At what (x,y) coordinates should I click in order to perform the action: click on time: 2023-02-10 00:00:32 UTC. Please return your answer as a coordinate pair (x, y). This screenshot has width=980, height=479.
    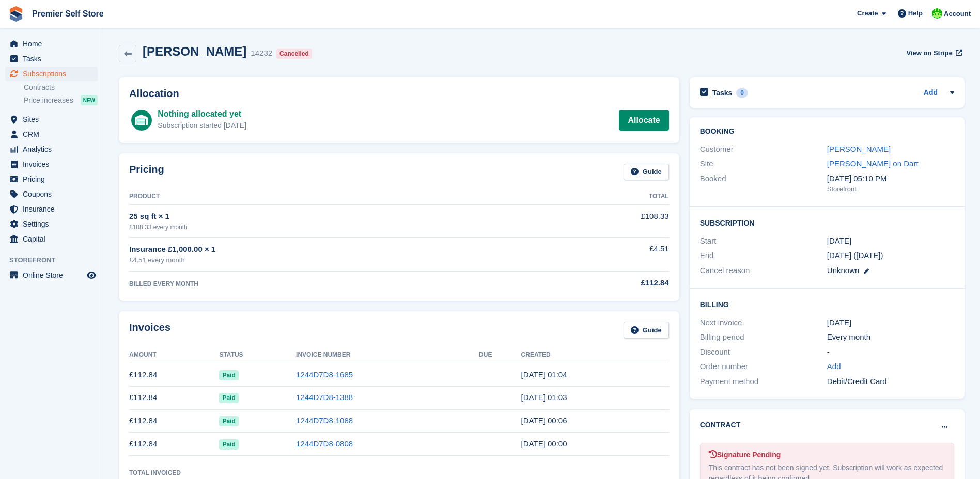
    Looking at the image, I should click on (544, 444).